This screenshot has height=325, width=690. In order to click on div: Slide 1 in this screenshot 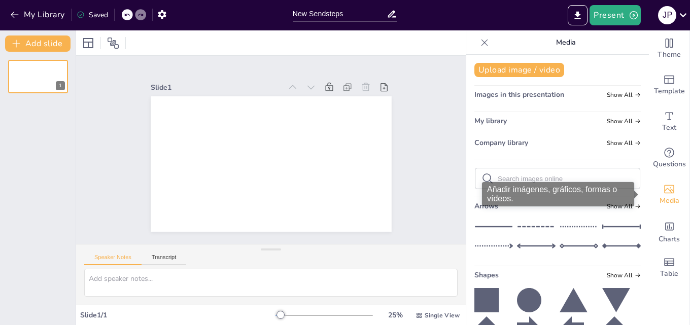, I will do `click(223, 82)`.